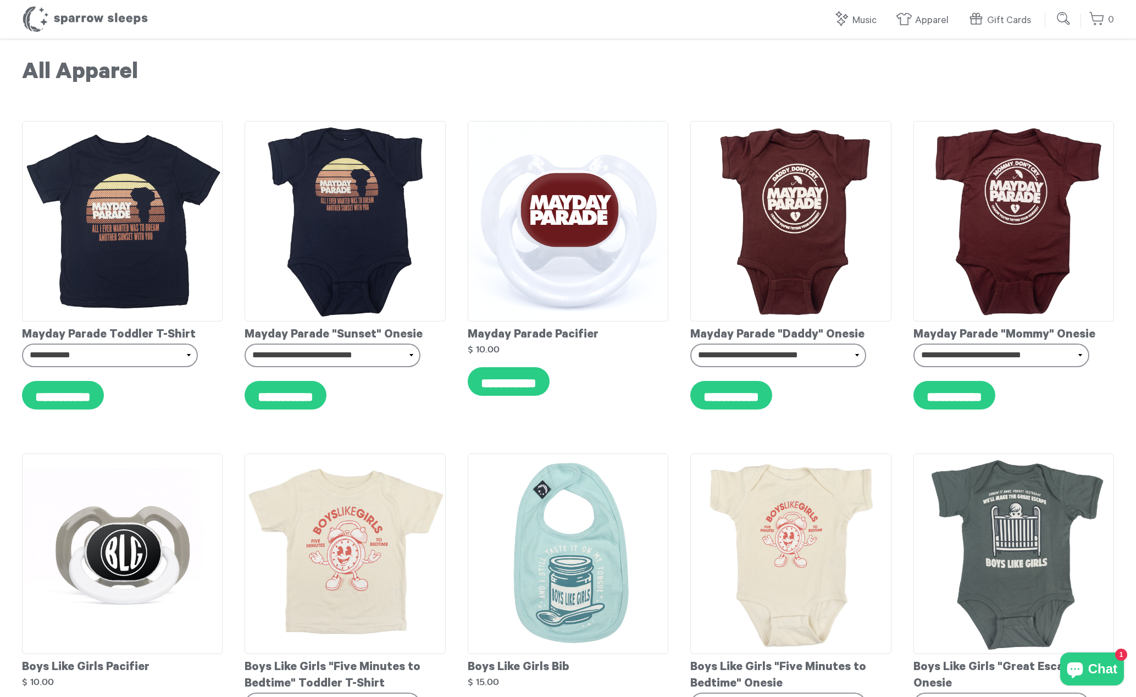 This screenshot has width=1136, height=697. Describe the element at coordinates (1092, 670) in the screenshot. I see `inbox-online-store-chat: Shopify online store chat` at that location.